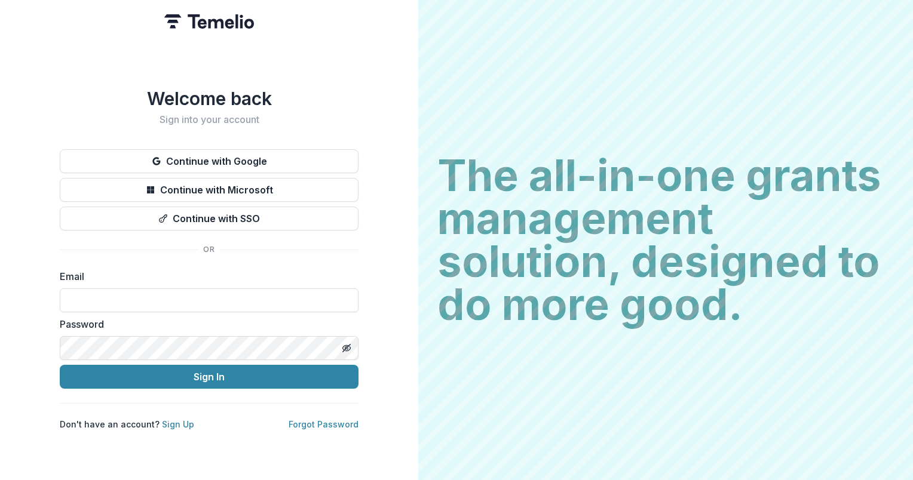 The height and width of the screenshot is (480, 913). Describe the element at coordinates (209, 22) in the screenshot. I see `img: Temelio` at that location.